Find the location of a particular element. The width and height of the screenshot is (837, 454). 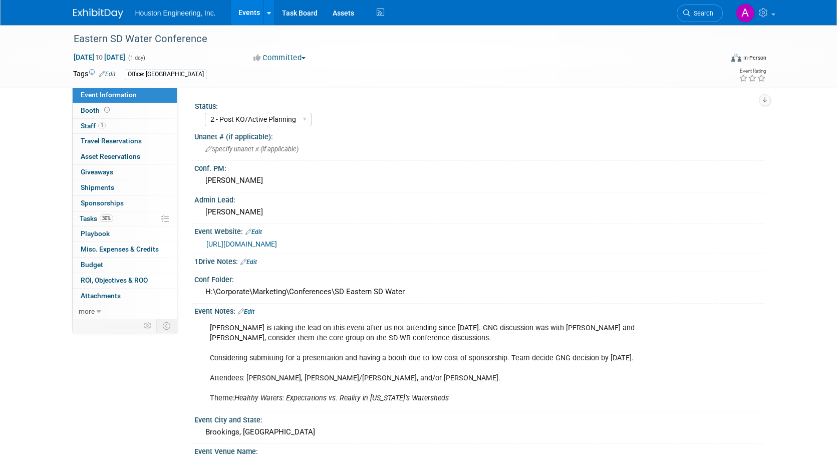

a: more is located at coordinates (125, 312).